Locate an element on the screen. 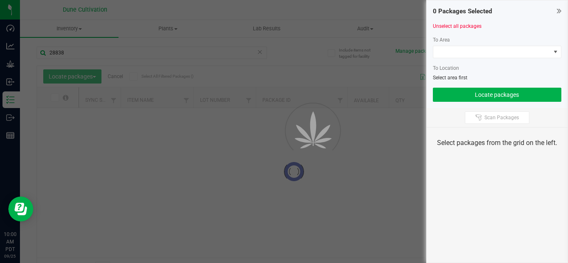 The height and width of the screenshot is (263, 568). a: Unselect all packages is located at coordinates (457, 26).